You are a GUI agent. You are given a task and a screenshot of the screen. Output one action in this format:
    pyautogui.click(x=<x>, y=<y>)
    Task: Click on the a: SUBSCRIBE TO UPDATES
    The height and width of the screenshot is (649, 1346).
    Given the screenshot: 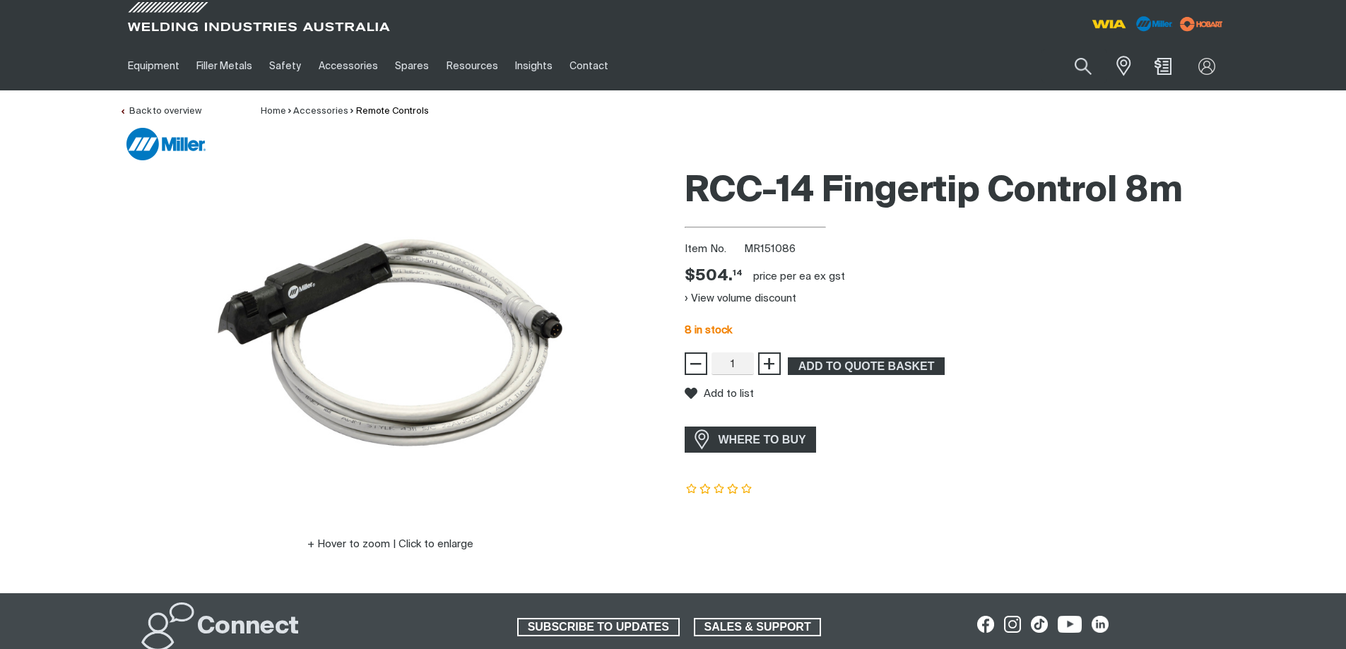 What is the action you would take?
    pyautogui.click(x=599, y=627)
    